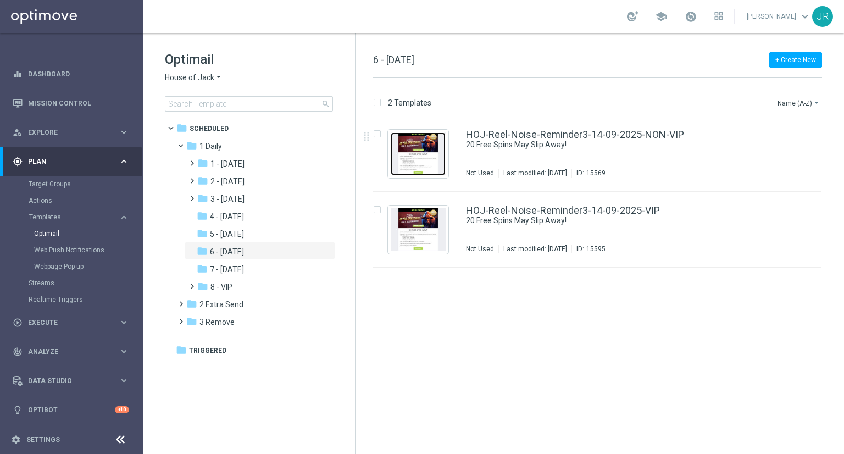 This screenshot has width=844, height=454. What do you see at coordinates (620, 220) in the screenshot?
I see `div: 20 Free Spins May Slip Away!` at bounding box center [620, 220].